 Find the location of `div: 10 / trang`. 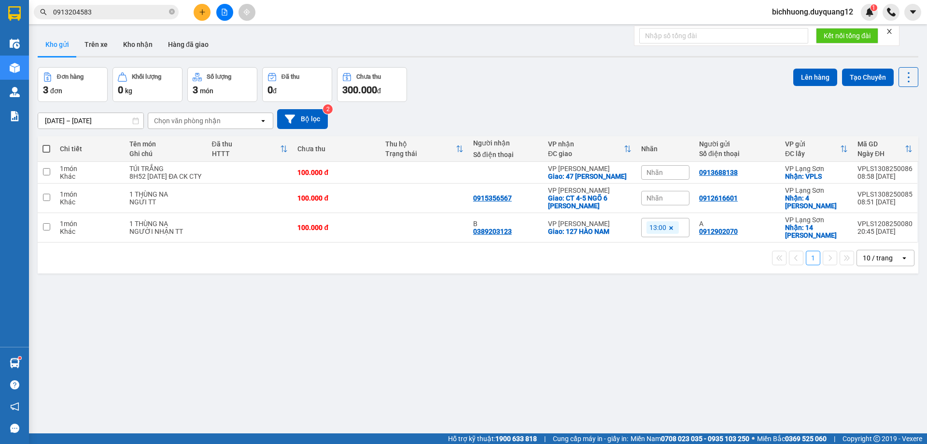

div: 10 / trang is located at coordinates (878, 258).